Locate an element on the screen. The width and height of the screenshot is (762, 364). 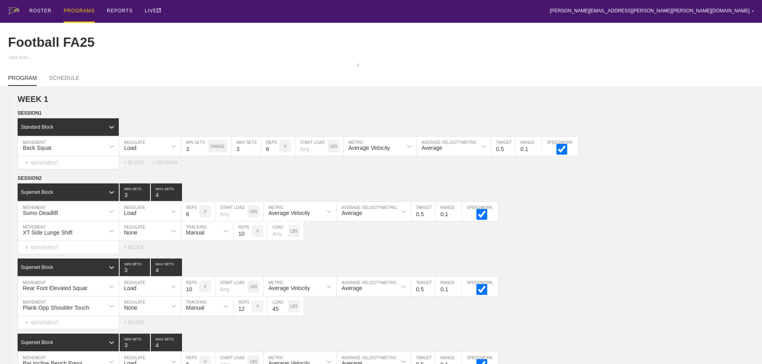
div: Chat Widget is located at coordinates (690, 318).